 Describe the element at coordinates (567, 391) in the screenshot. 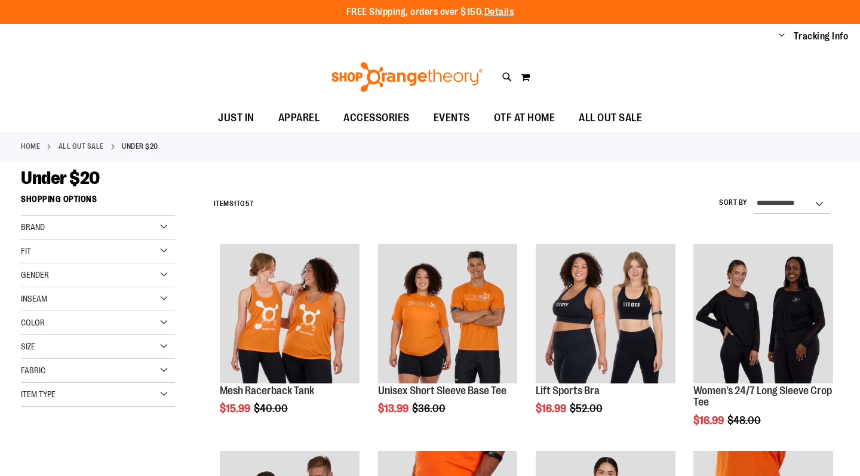

I see `a: Lift Sports Bra` at that location.